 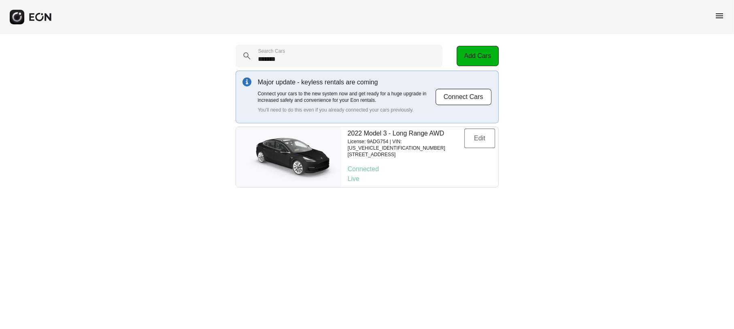 I want to click on p: Connect your cars to the new system now and get ready for a huge upgrade in increased safety and ..., so click(x=347, y=97).